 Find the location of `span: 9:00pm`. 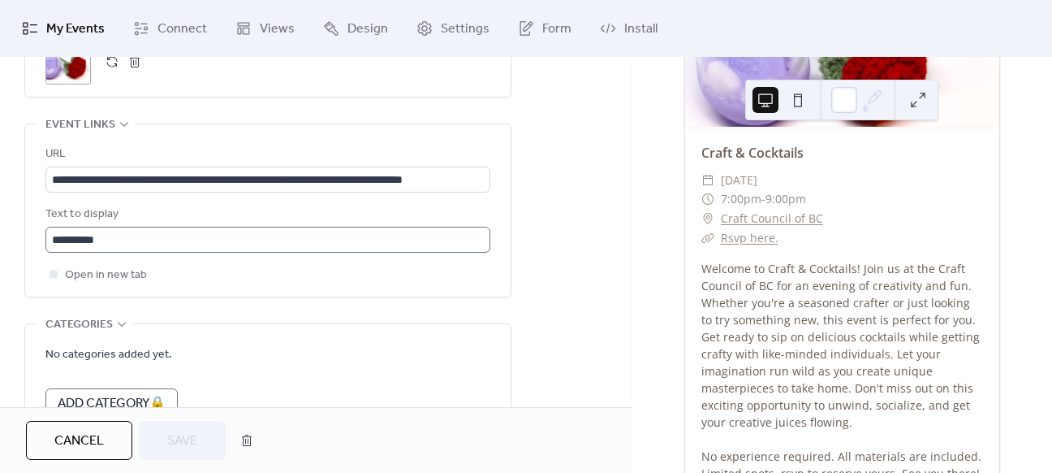

span: 9:00pm is located at coordinates (786, 199).